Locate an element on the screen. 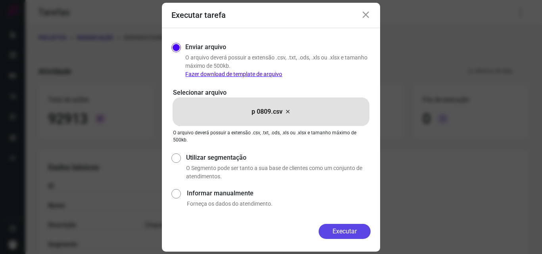 The height and width of the screenshot is (254, 542). p: O Segmento pode ser tanto a sua base de clientes como um conjunto de atendimentos. is located at coordinates (278, 173).